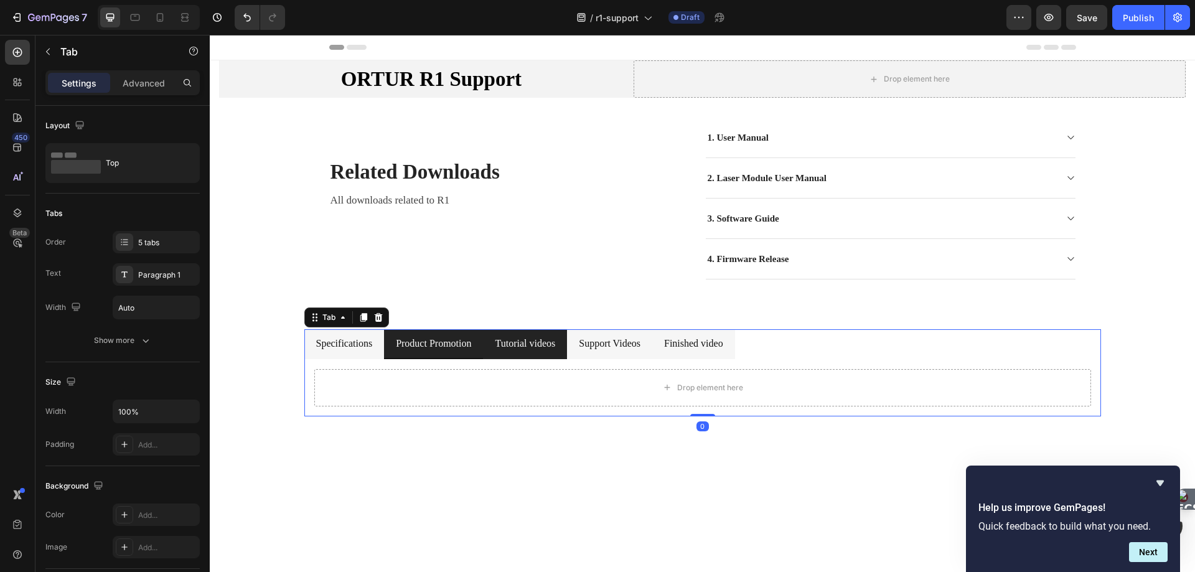  I want to click on div: Order, so click(55, 242).